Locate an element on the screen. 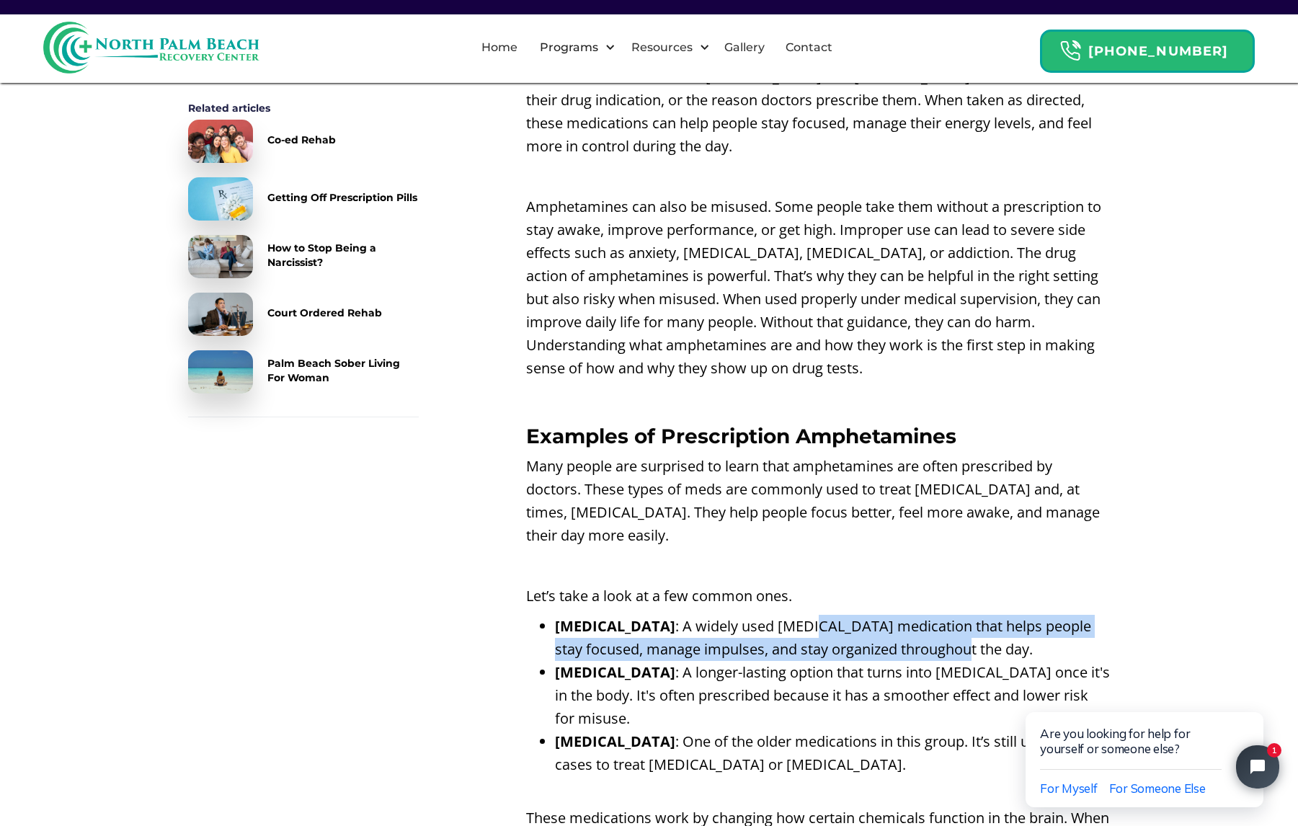 This screenshot has height=826, width=1298. a: Court Ordered Rehab is located at coordinates (303, 314).